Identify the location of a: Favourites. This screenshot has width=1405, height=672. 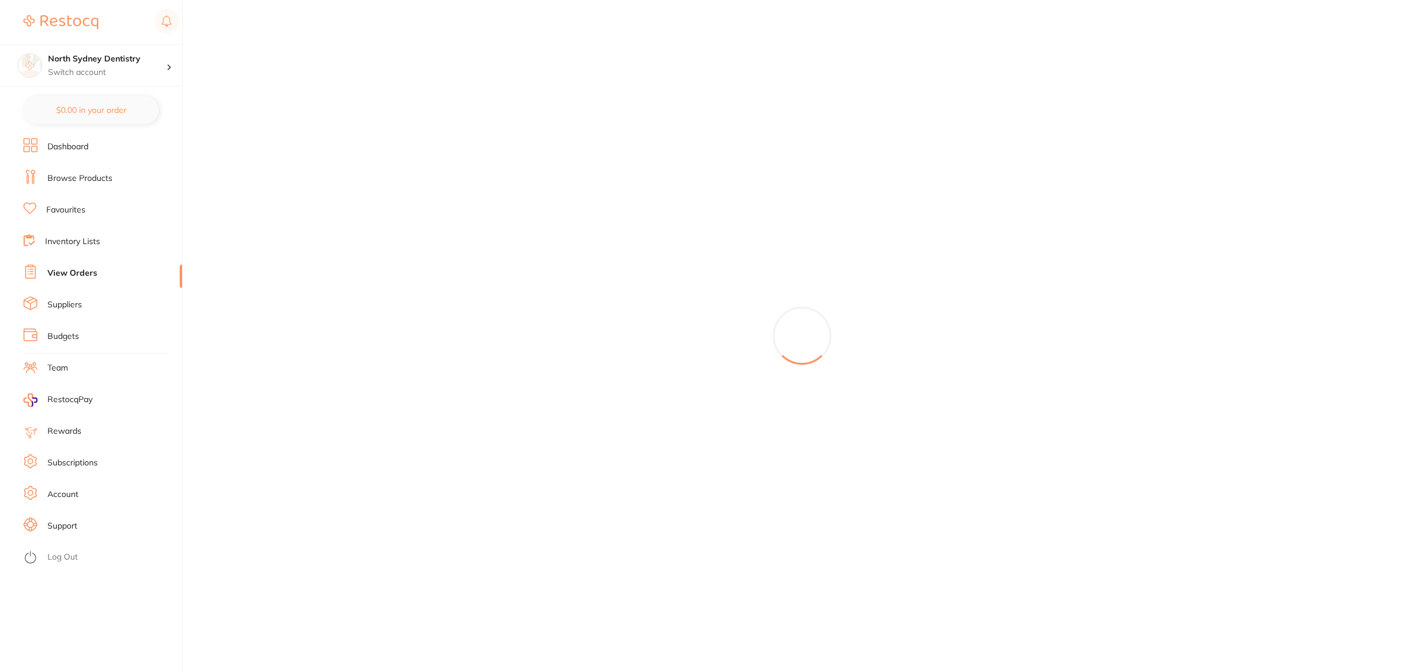
(66, 210).